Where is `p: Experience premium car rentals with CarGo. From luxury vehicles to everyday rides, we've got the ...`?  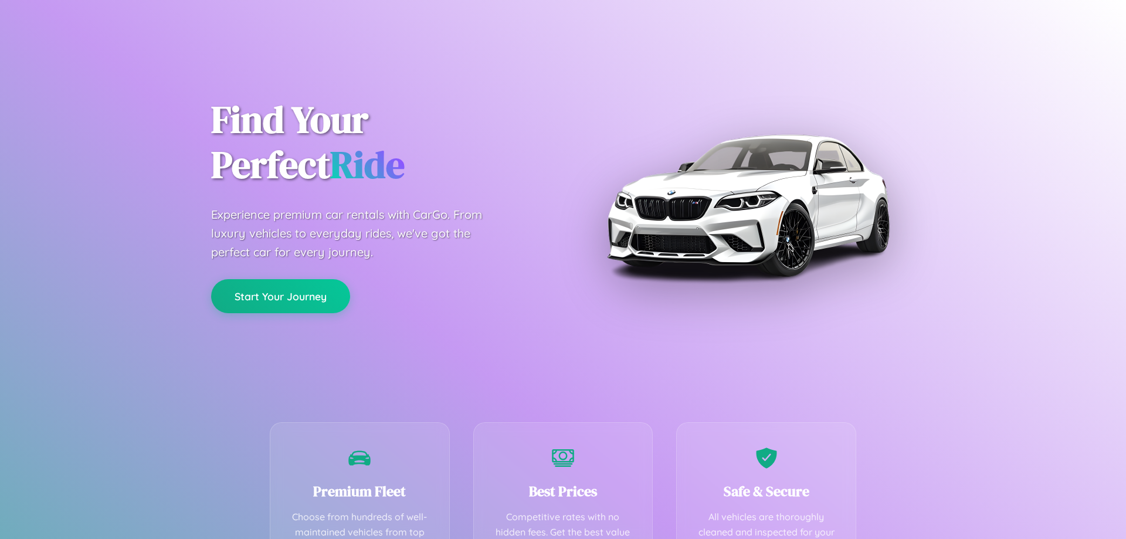 p: Experience premium car rentals with CarGo. From luxury vehicles to everyday rides, we've got the ... is located at coordinates (358, 233).